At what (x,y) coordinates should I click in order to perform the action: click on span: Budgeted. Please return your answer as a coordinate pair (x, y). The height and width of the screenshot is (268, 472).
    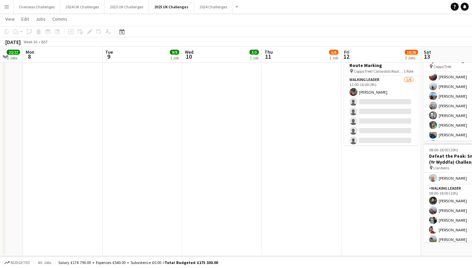
    Looking at the image, I should click on (20, 263).